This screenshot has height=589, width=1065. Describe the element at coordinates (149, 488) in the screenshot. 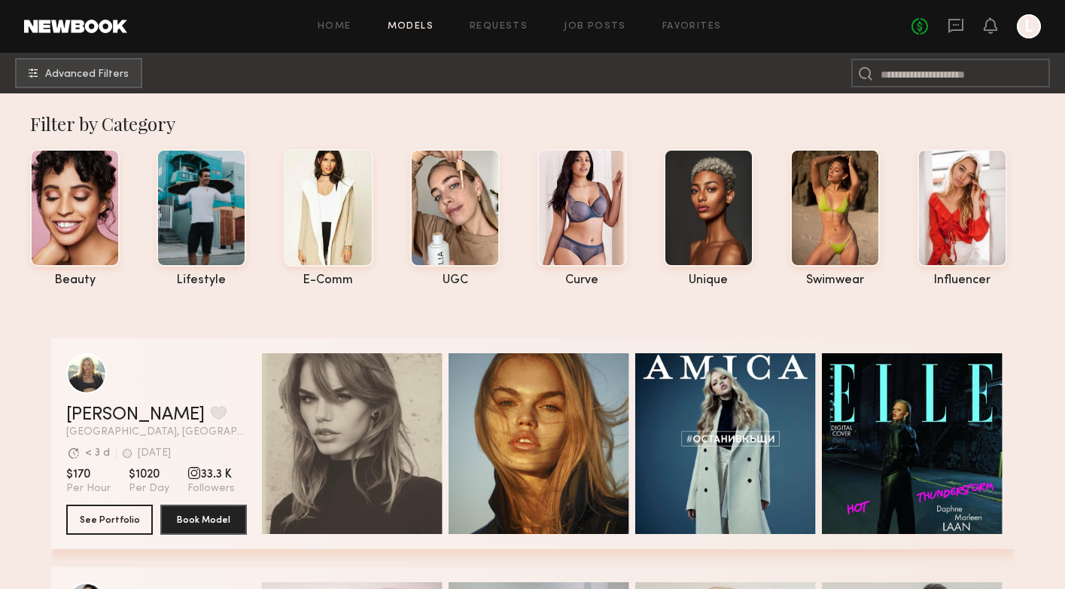

I see `span: Per Day` at that location.